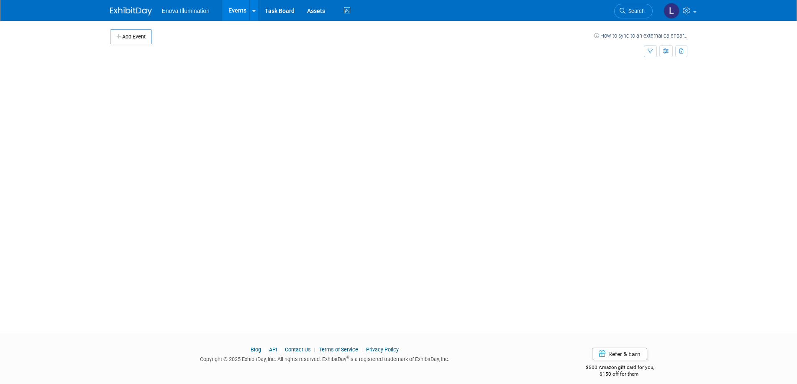 The image size is (797, 384). I want to click on div: $150 off for them., so click(620, 374).